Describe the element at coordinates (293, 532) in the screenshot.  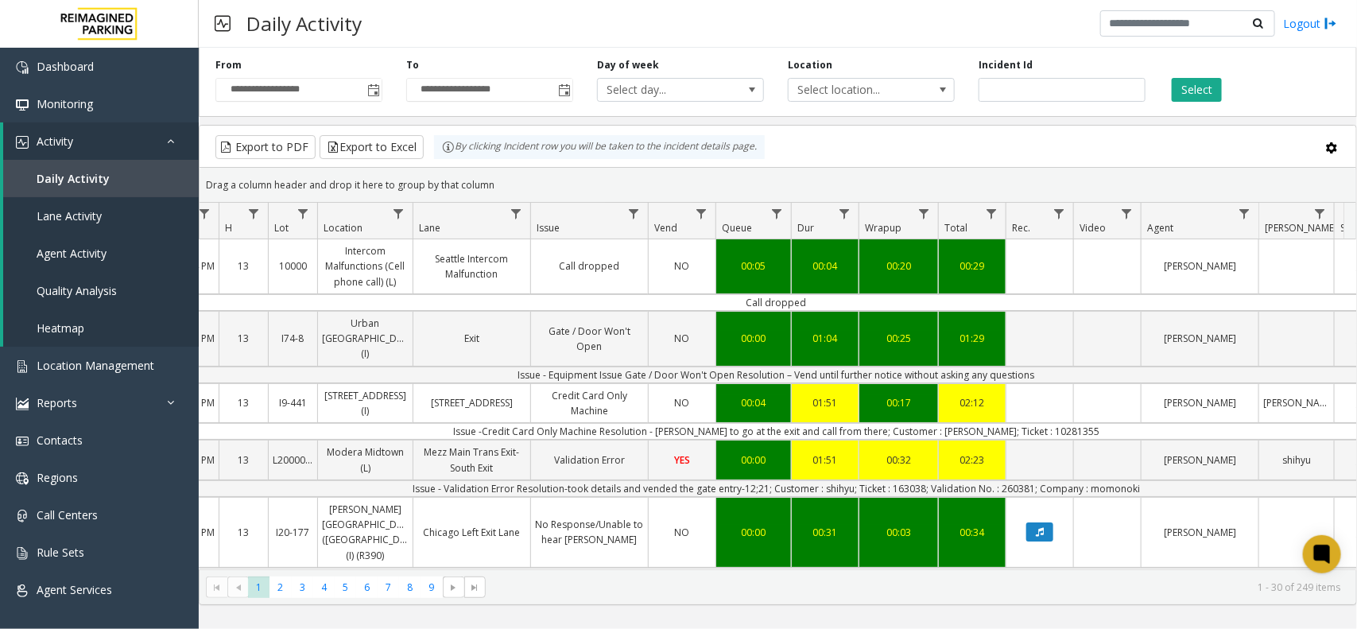
I see `a: I20-177` at that location.